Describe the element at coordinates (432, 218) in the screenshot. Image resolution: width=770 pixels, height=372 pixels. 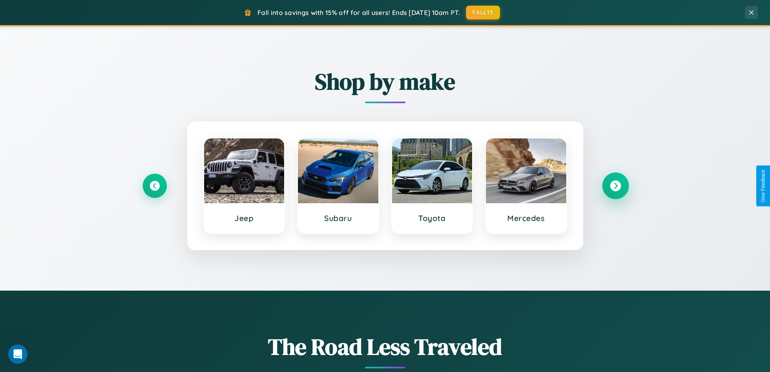
I see `h3: Toyota` at that location.